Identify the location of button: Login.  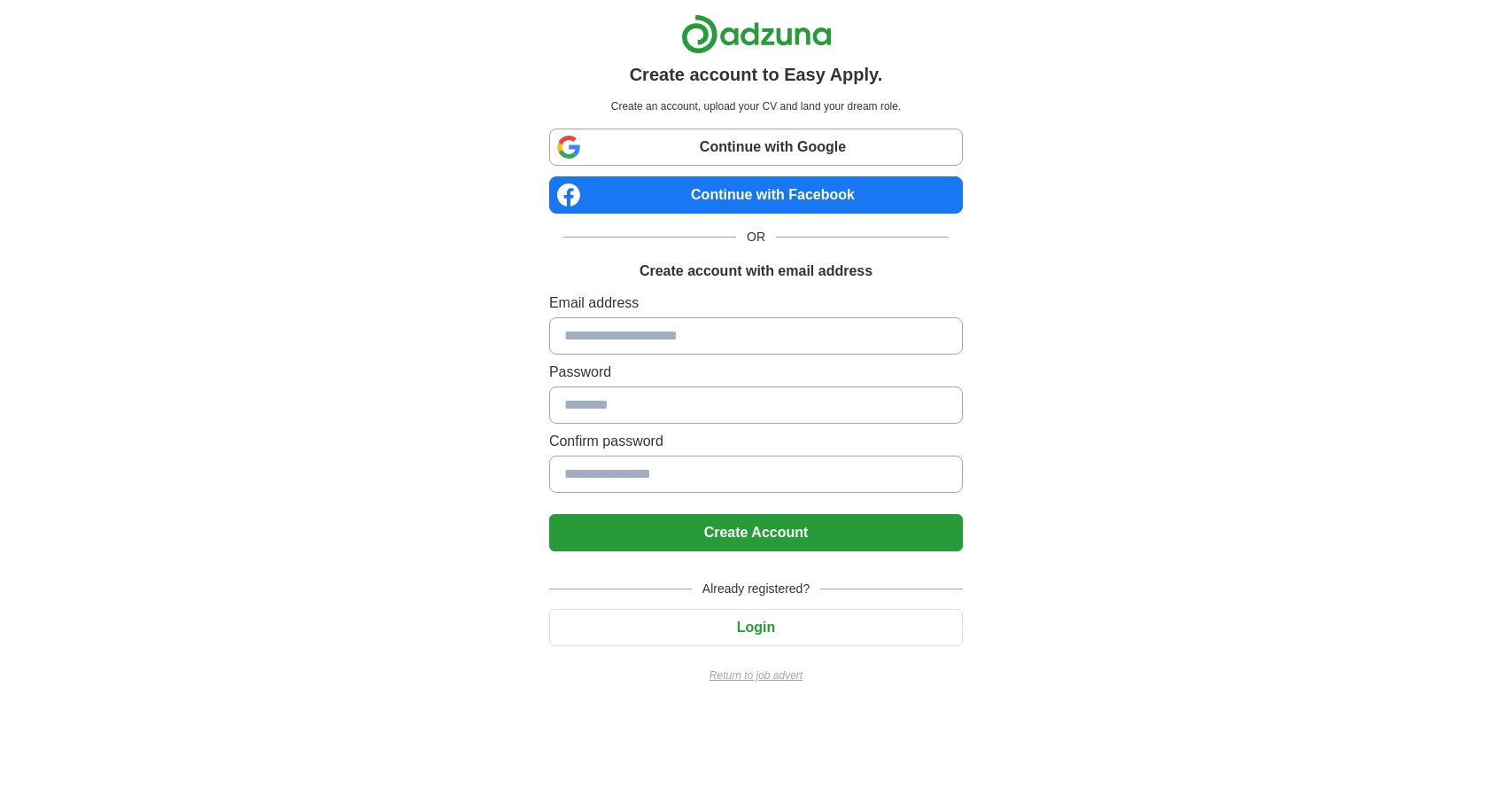
(756, 628).